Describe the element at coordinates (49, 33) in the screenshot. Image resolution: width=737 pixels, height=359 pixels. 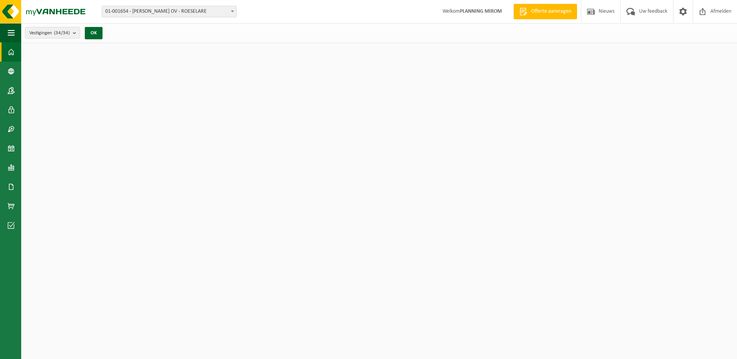
I see `span: Vestigingen` at that location.